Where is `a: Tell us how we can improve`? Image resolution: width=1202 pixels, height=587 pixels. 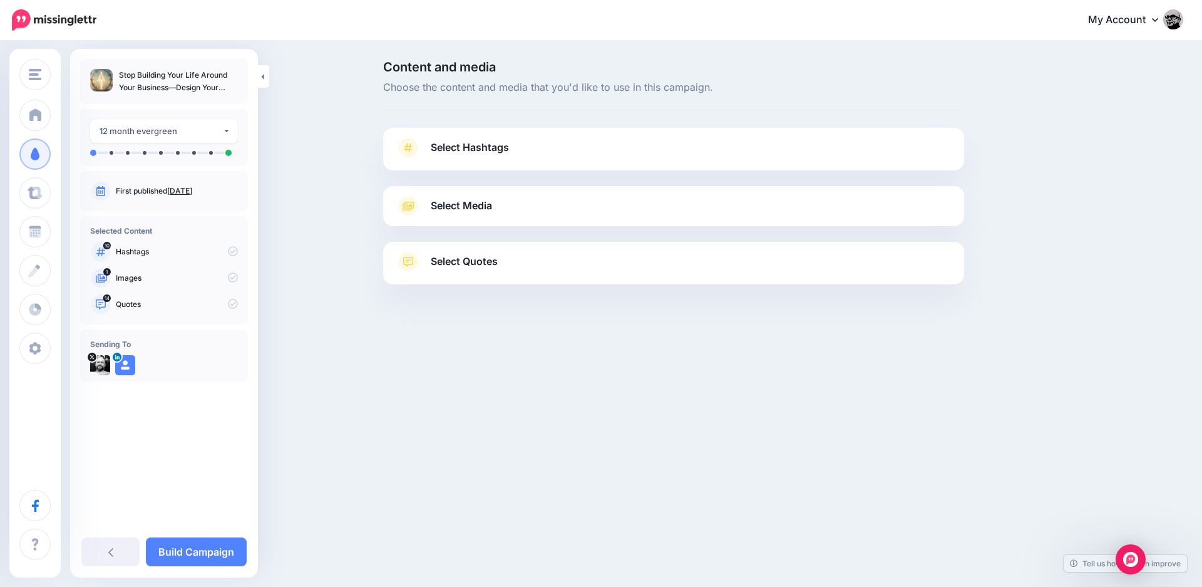 a: Tell us how we can improve is located at coordinates (1125, 563).